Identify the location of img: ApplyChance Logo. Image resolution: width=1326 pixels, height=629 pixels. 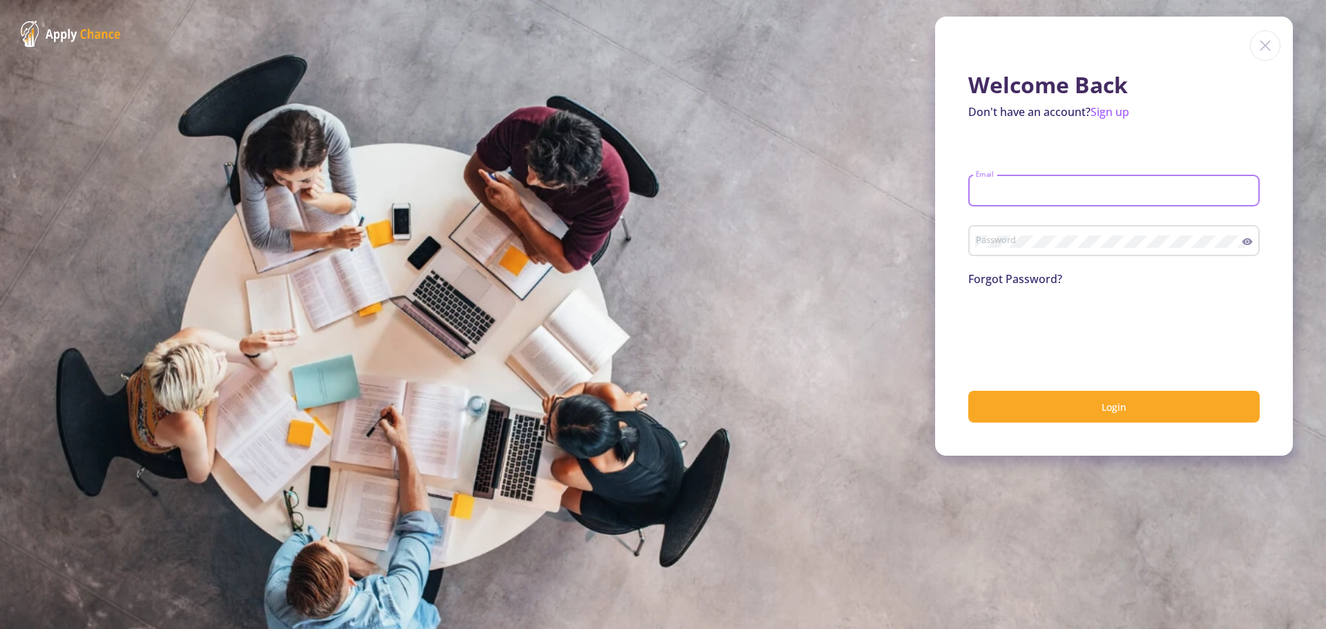
(70, 34).